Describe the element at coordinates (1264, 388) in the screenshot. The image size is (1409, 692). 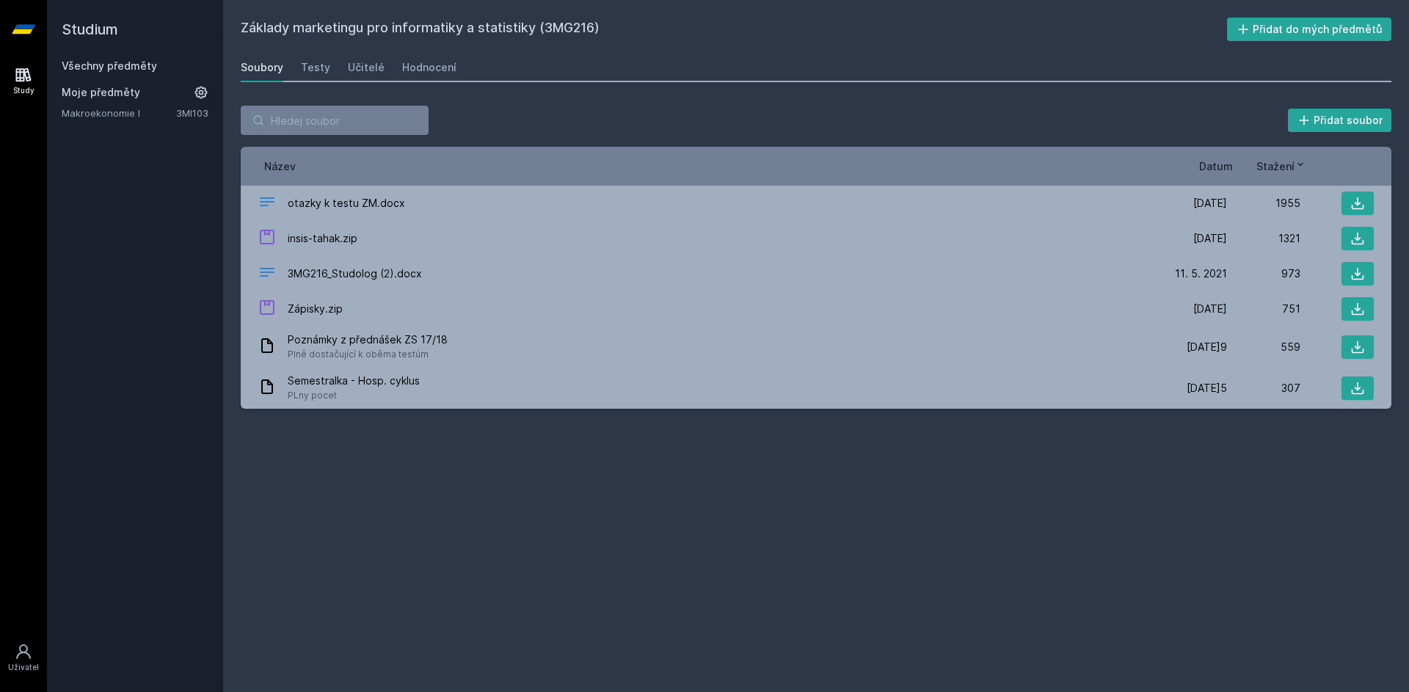
I see `div: 307` at that location.